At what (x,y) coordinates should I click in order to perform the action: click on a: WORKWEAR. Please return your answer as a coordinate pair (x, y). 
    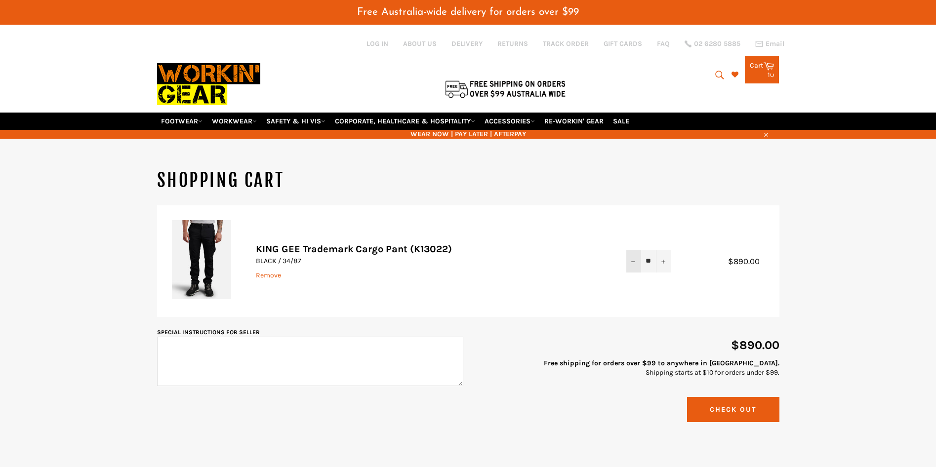
    Looking at the image, I should click on (234, 121).